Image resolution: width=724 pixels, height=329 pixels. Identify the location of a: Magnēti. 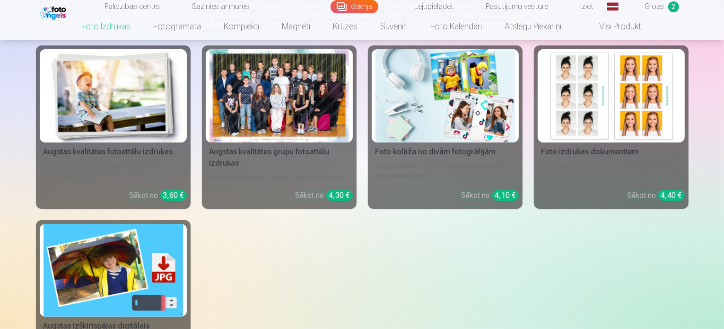
(296, 26).